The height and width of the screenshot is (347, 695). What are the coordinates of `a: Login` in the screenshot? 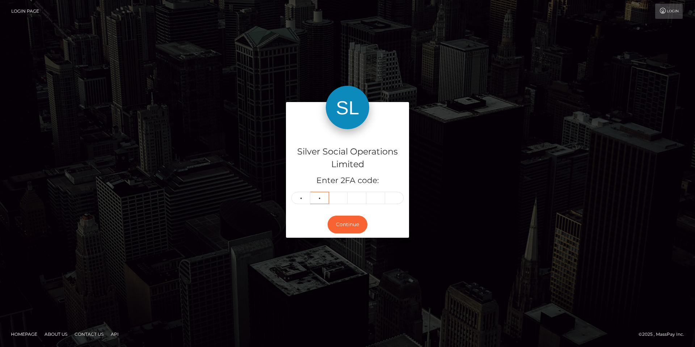 It's located at (669, 11).